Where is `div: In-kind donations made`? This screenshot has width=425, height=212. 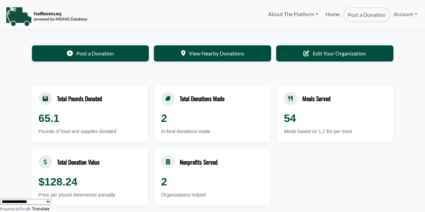 div: In-kind donations made is located at coordinates (212, 131).